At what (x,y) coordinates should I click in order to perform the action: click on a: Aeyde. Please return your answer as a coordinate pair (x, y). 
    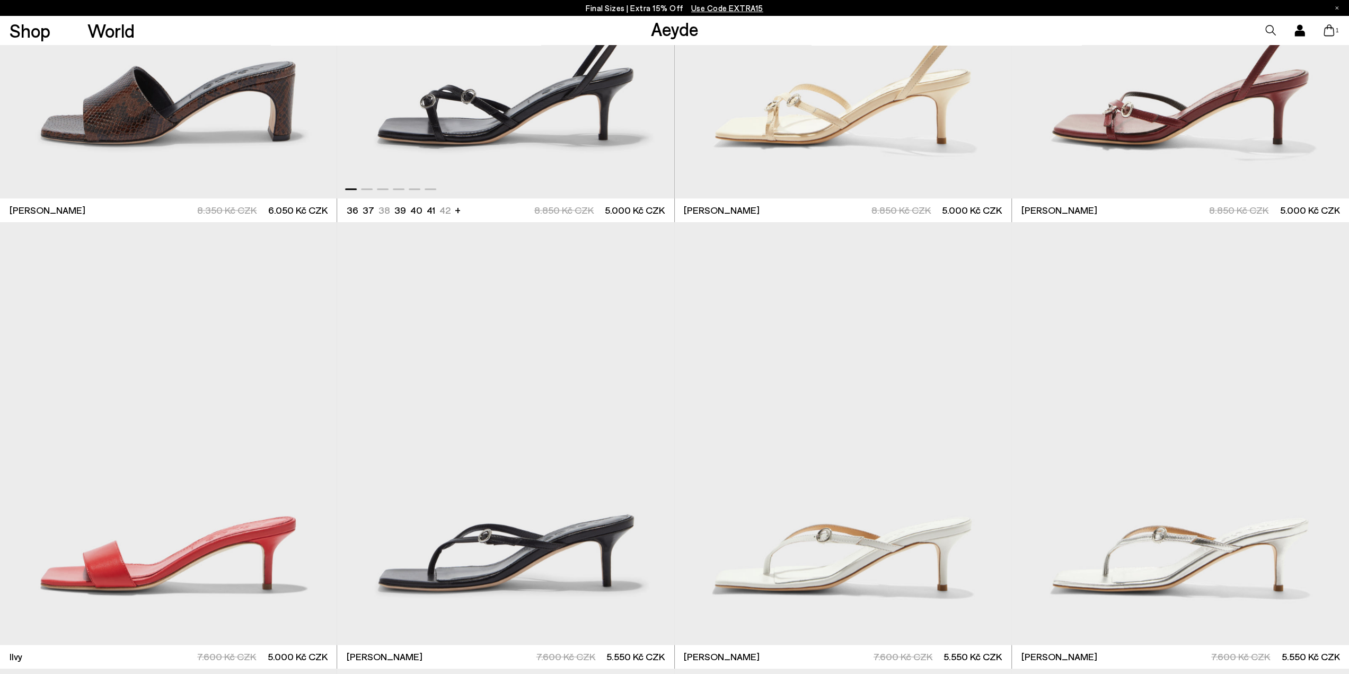
    Looking at the image, I should click on (674, 29).